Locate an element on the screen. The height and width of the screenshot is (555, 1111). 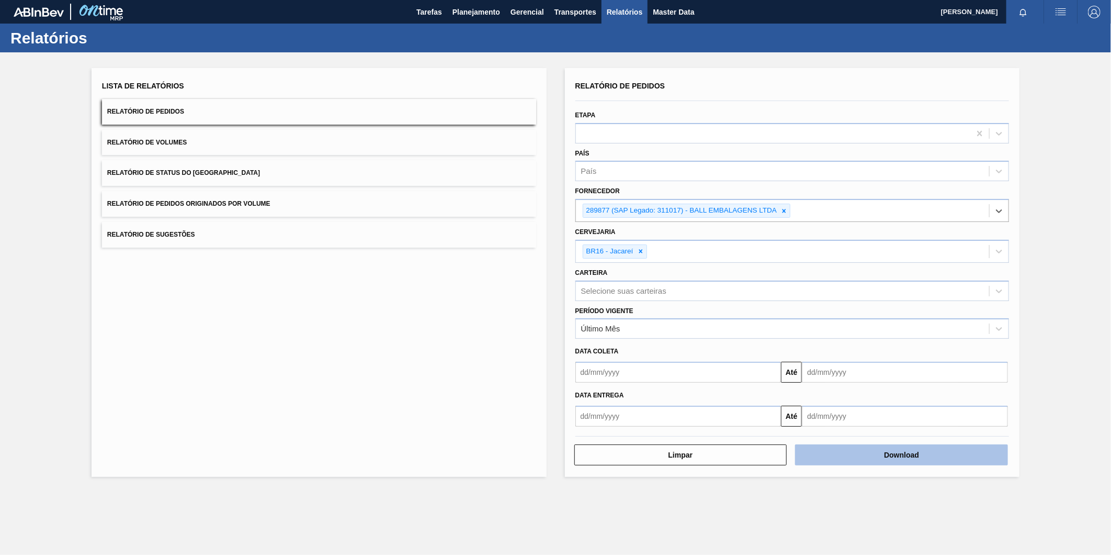
span: Lista de Relatórios is located at coordinates (143, 86).